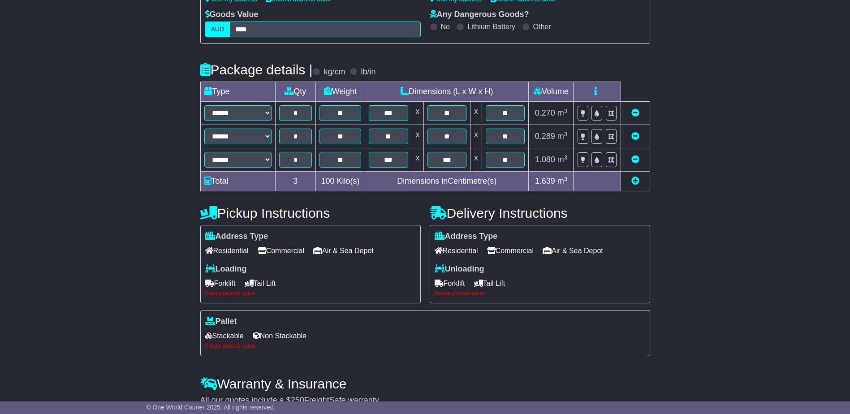  What do you see at coordinates (491, 26) in the screenshot?
I see `label: Lithium Battery` at bounding box center [491, 26].